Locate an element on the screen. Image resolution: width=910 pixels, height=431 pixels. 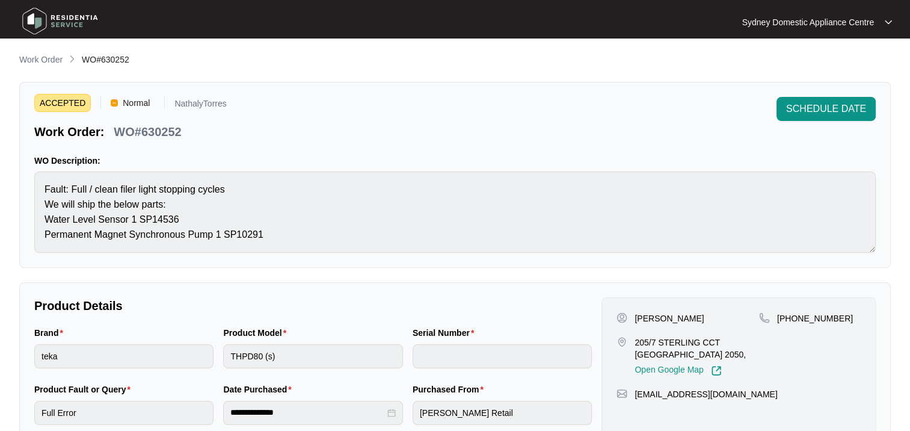
span: ACCEPTED is located at coordinates (63, 103).